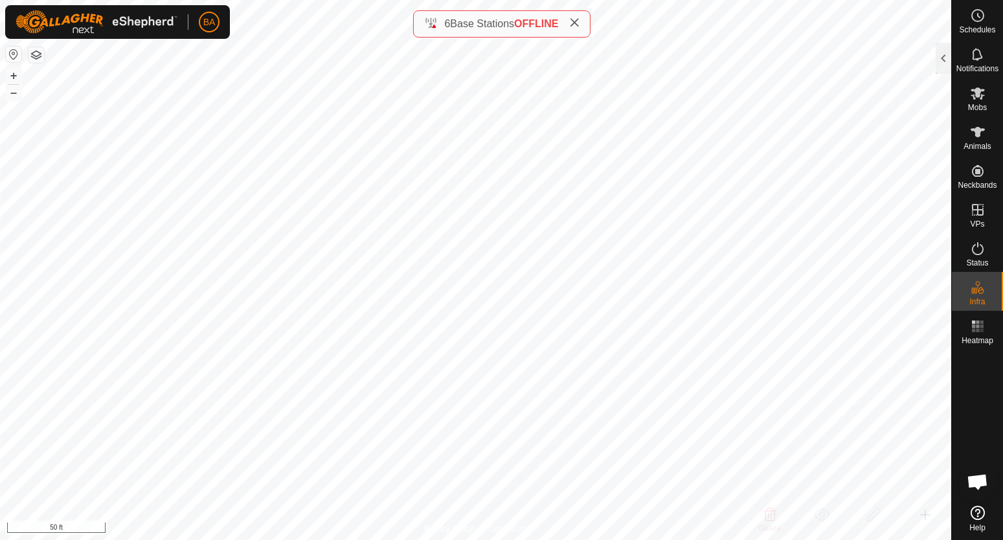  I want to click on a: Contact Us, so click(507, 529).